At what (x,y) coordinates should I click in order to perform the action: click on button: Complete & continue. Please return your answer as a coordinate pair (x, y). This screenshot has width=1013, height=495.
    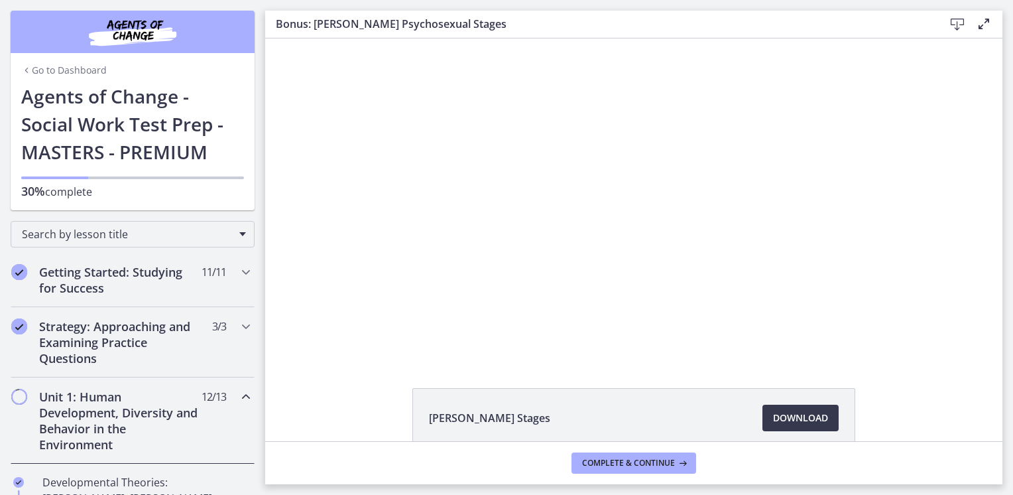
    Looking at the image, I should click on (634, 463).